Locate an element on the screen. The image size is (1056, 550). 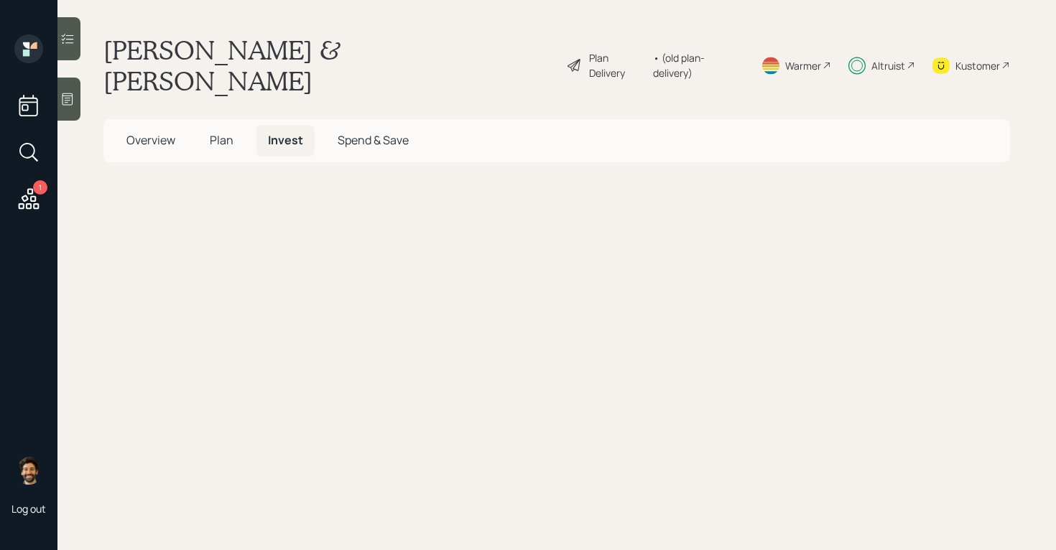
span: Spend & Save is located at coordinates (373, 140).